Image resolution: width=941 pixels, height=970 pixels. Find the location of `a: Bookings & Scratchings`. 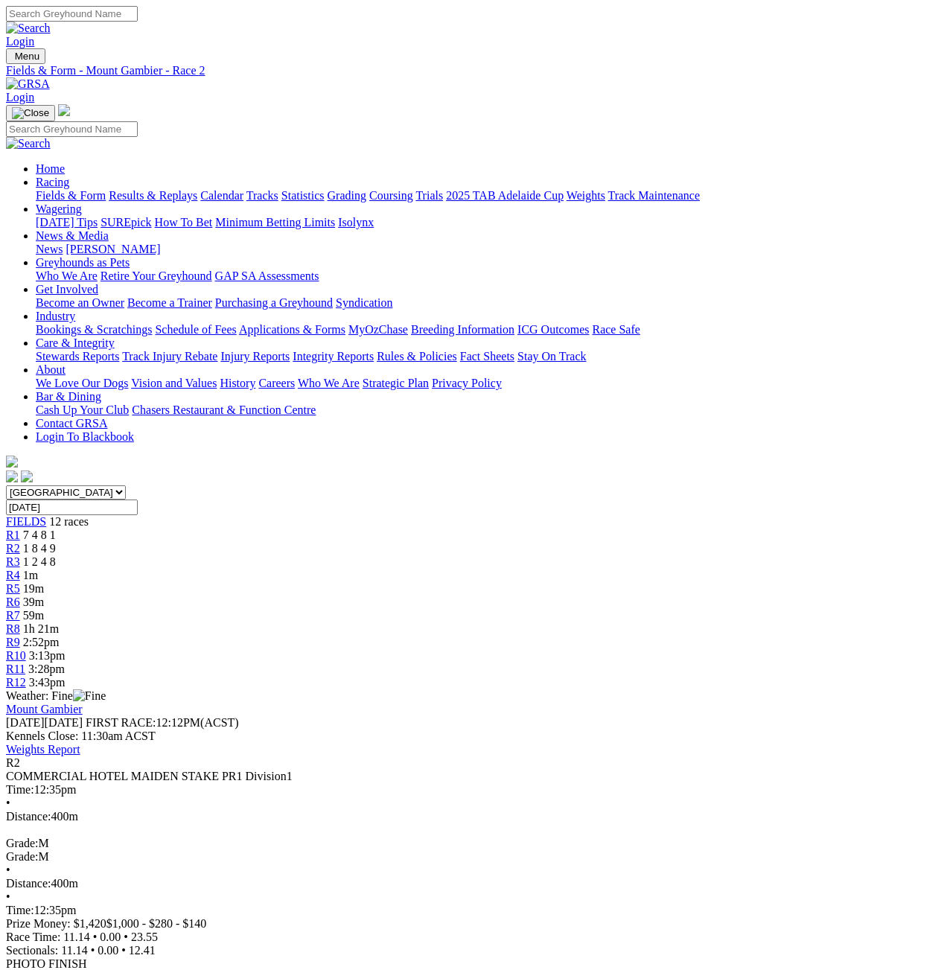

a: Bookings & Scratchings is located at coordinates (94, 329).